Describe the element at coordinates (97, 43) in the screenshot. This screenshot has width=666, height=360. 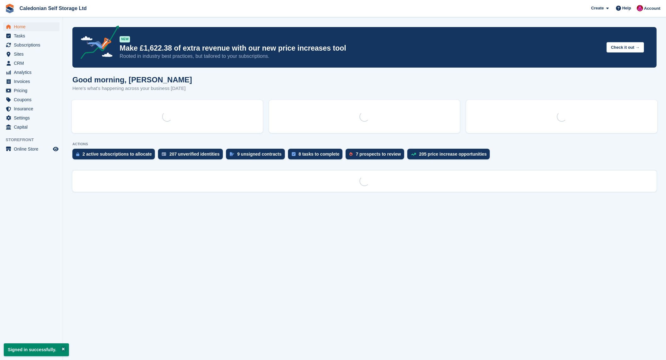
I see `img: price-adjustments-announcement-icon-8257ccfd72463d97f412b2fc003d46551f7dbcb40ab6d574587a9cd5c0d94...` at that location.